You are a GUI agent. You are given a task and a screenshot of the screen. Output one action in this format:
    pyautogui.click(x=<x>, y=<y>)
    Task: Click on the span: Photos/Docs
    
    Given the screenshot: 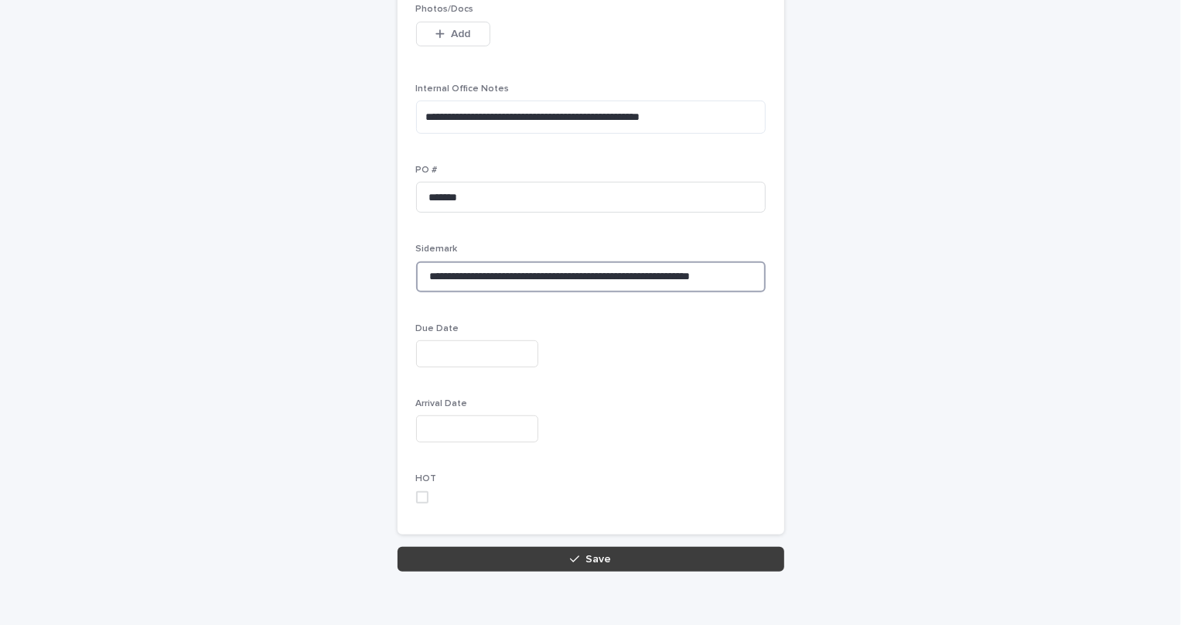 What is the action you would take?
    pyautogui.click(x=445, y=9)
    